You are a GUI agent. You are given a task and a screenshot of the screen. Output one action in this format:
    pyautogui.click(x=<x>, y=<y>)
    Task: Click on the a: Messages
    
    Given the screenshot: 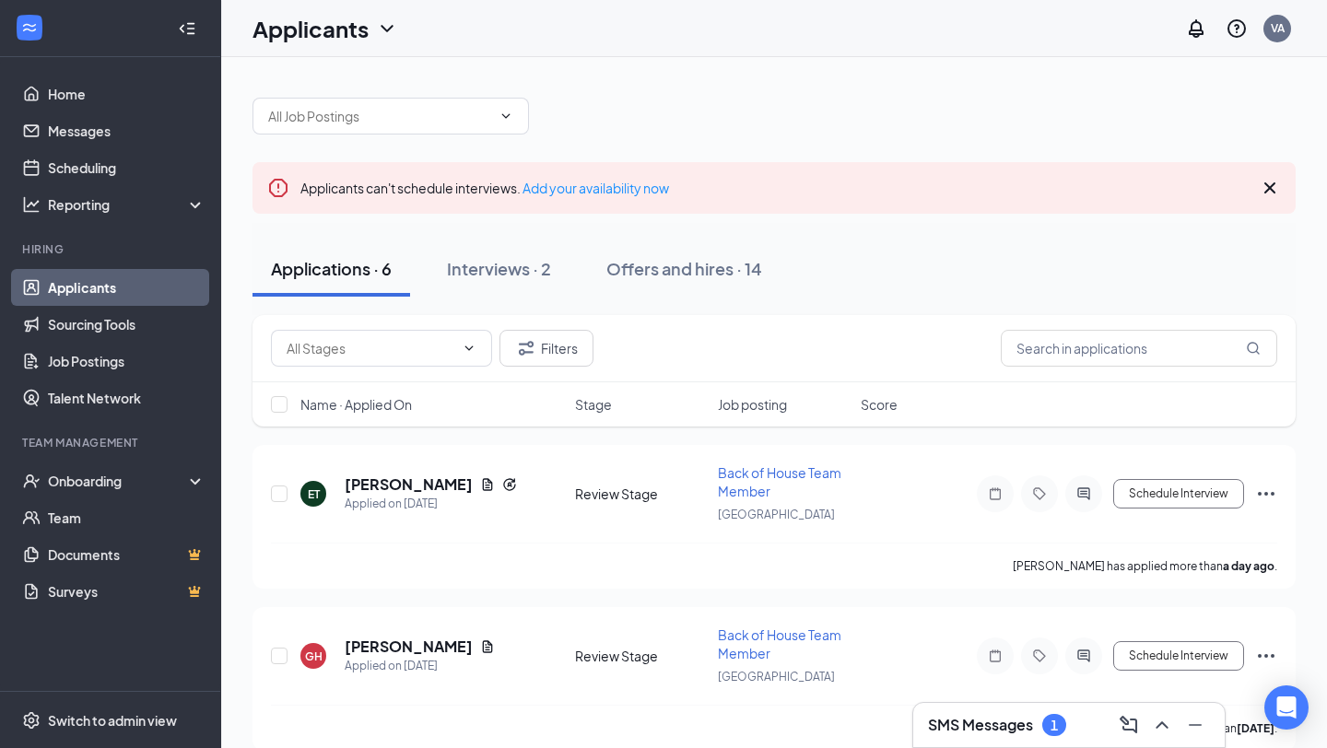 What is the action you would take?
    pyautogui.click(x=126, y=131)
    